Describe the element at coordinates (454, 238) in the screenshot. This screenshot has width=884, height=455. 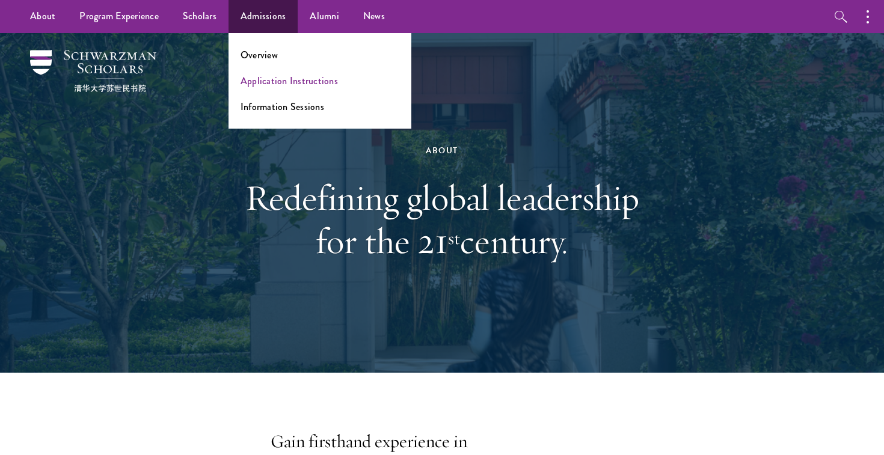
I see `sup: st` at that location.